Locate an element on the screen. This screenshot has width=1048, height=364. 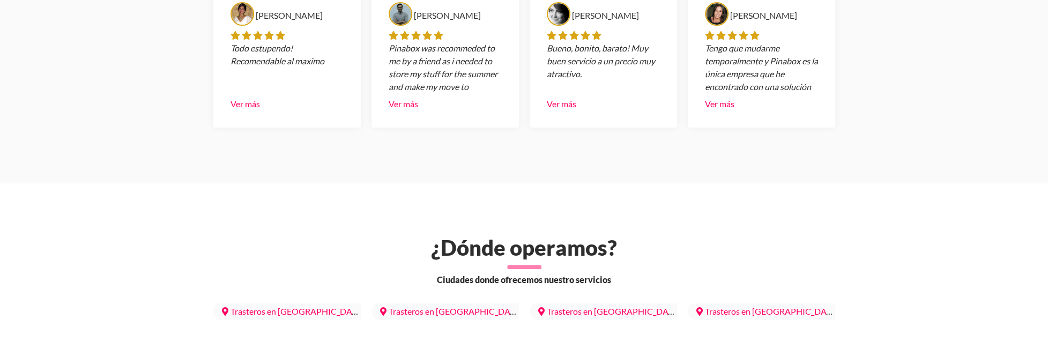
div: Bueno, bonito, barato! Muy buen servicio a un precio muy atractivo. is located at coordinates (603, 68).